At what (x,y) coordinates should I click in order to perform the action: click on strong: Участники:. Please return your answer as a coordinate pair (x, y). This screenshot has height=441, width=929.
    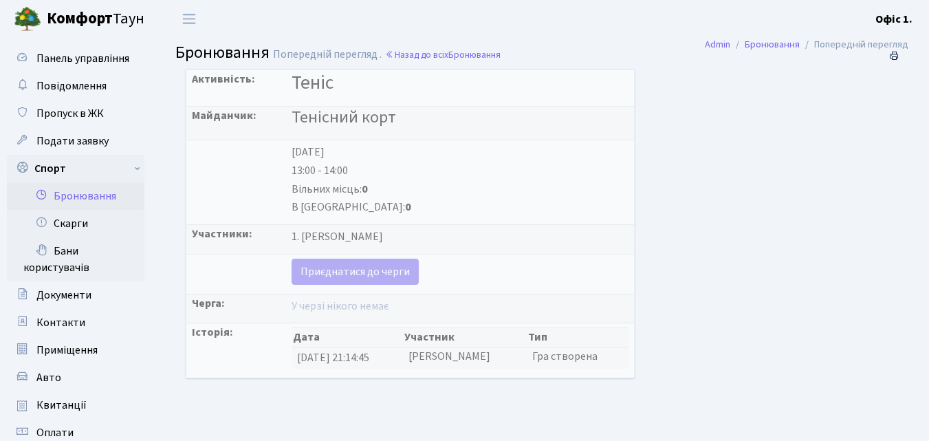
    Looking at the image, I should click on (222, 234).